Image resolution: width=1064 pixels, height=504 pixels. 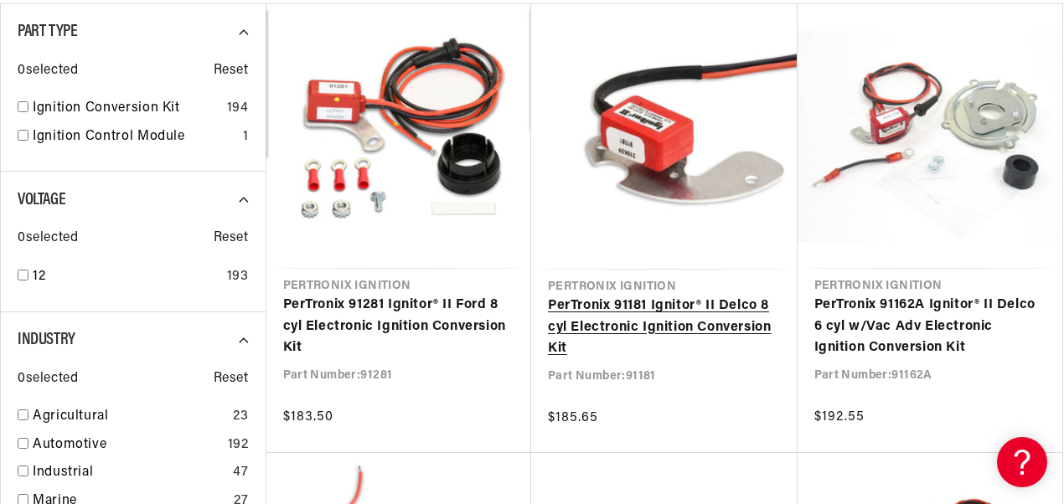 I want to click on a: PerTronix 91281 Ignitor® II Ford 8 cyl Electronic Ignition Conversion Kit, so click(x=399, y=327).